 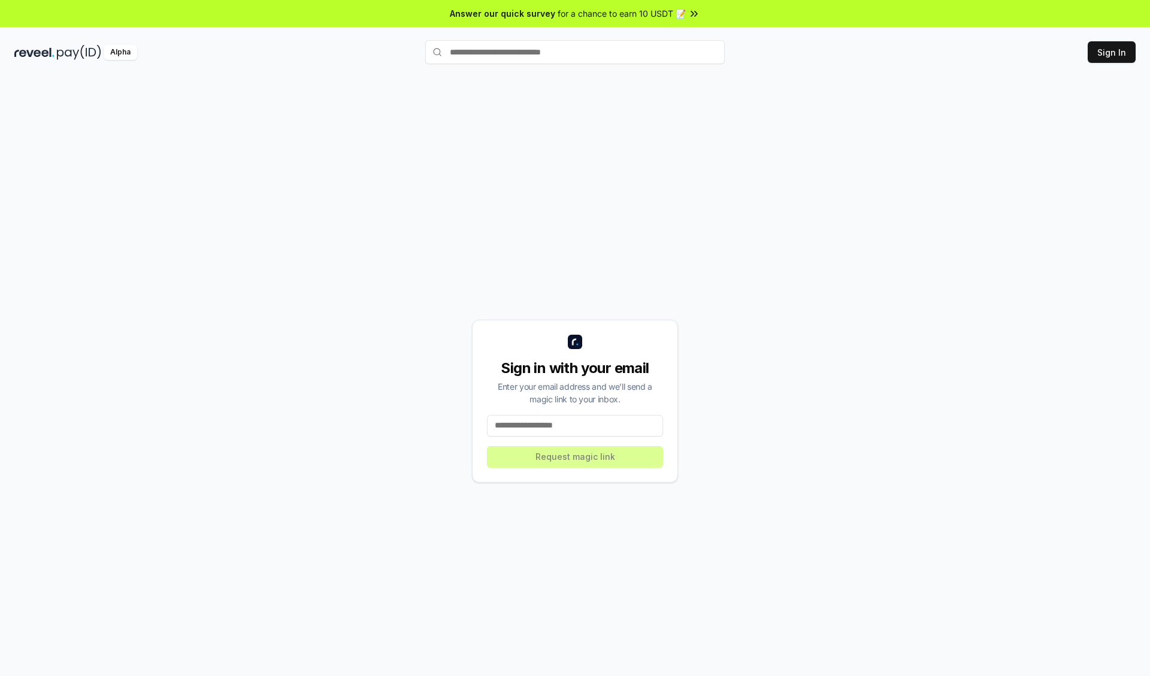 I want to click on img: logo_small, so click(x=575, y=342).